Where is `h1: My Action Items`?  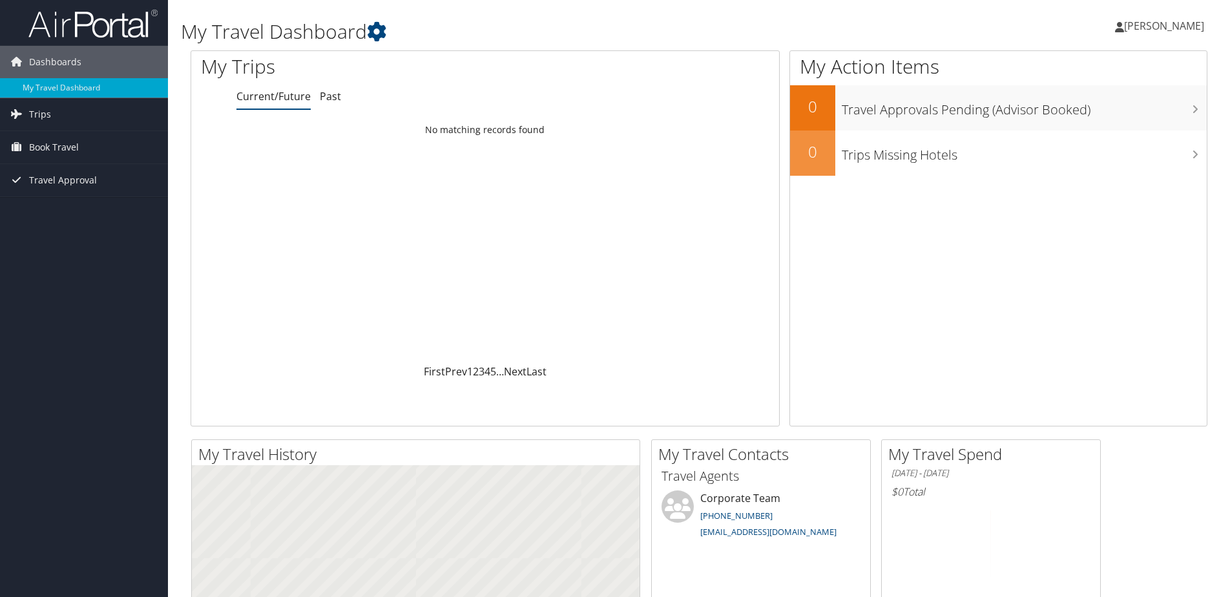
h1: My Action Items is located at coordinates (998, 67).